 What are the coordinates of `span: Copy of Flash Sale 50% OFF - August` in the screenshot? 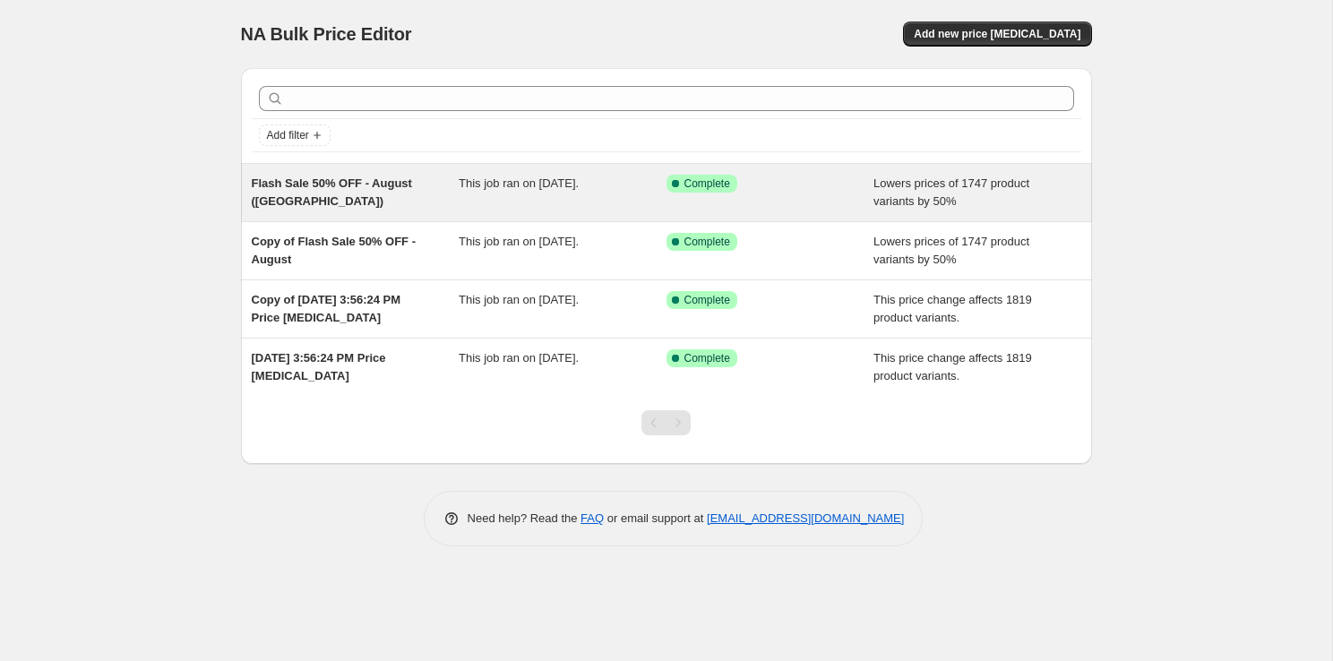 It's located at (333, 250).